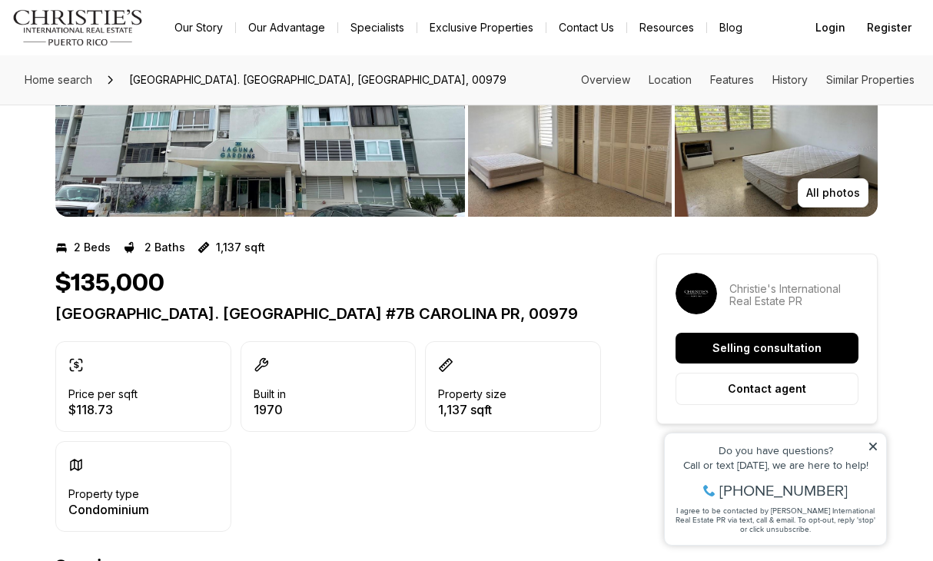  What do you see at coordinates (78, 28) in the screenshot?
I see `img: logo` at bounding box center [78, 28].